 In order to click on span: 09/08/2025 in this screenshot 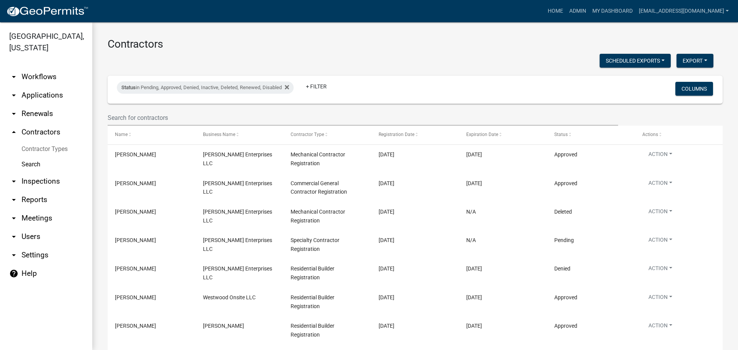, I will do `click(386, 326)`.